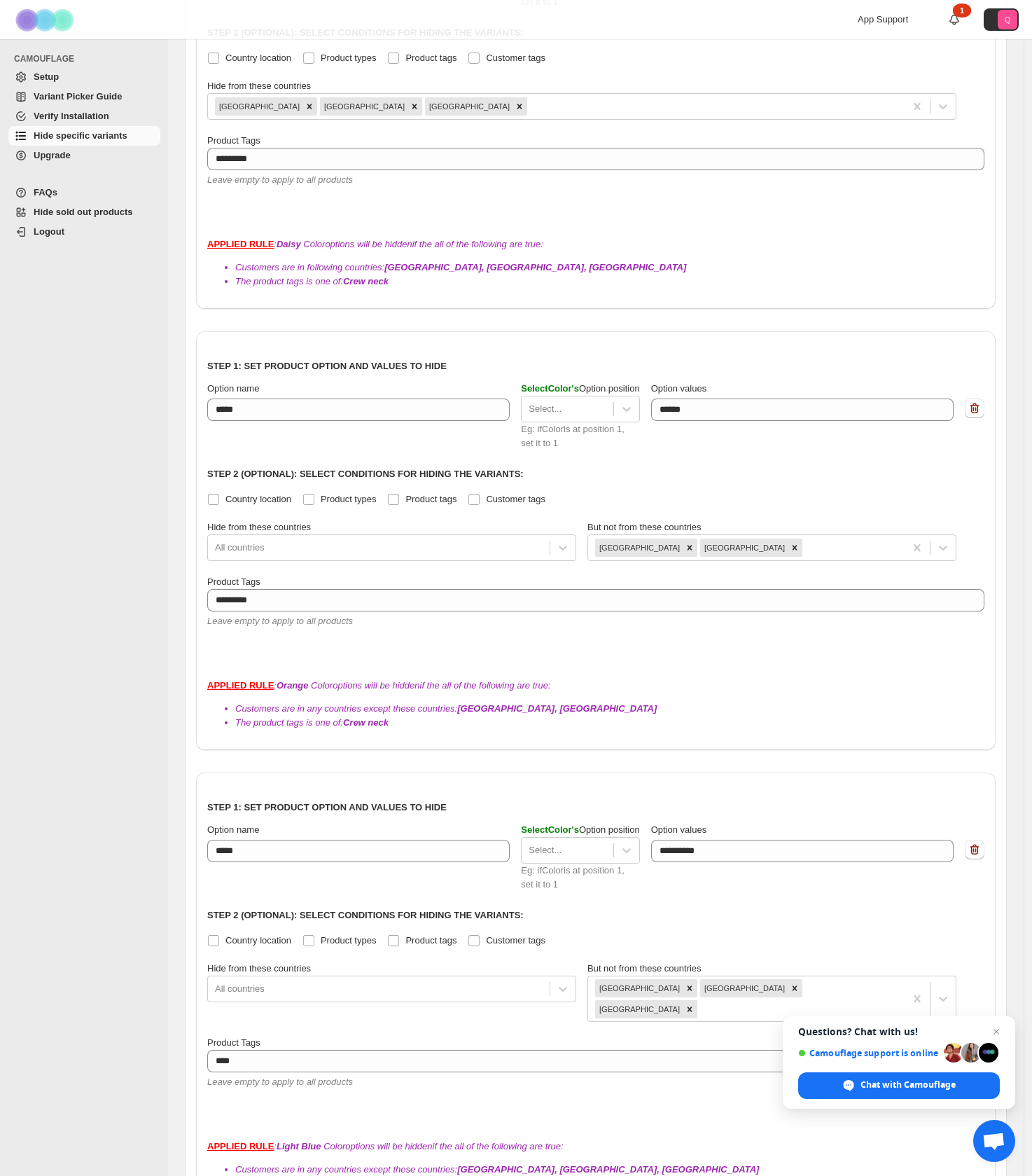 This screenshot has width=1032, height=1176. I want to click on text: Q, so click(1008, 20).